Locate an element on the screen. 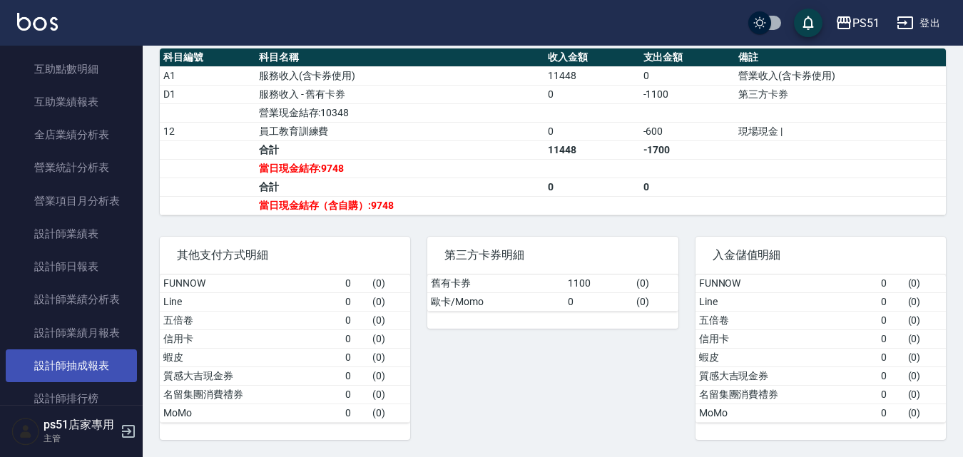 Image resolution: width=963 pixels, height=457 pixels. a: 設計師排行榜 is located at coordinates (71, 399).